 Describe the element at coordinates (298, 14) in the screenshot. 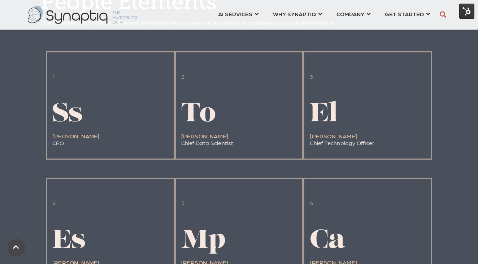

I see `a: WHY SYNAPTIQ` at that location.